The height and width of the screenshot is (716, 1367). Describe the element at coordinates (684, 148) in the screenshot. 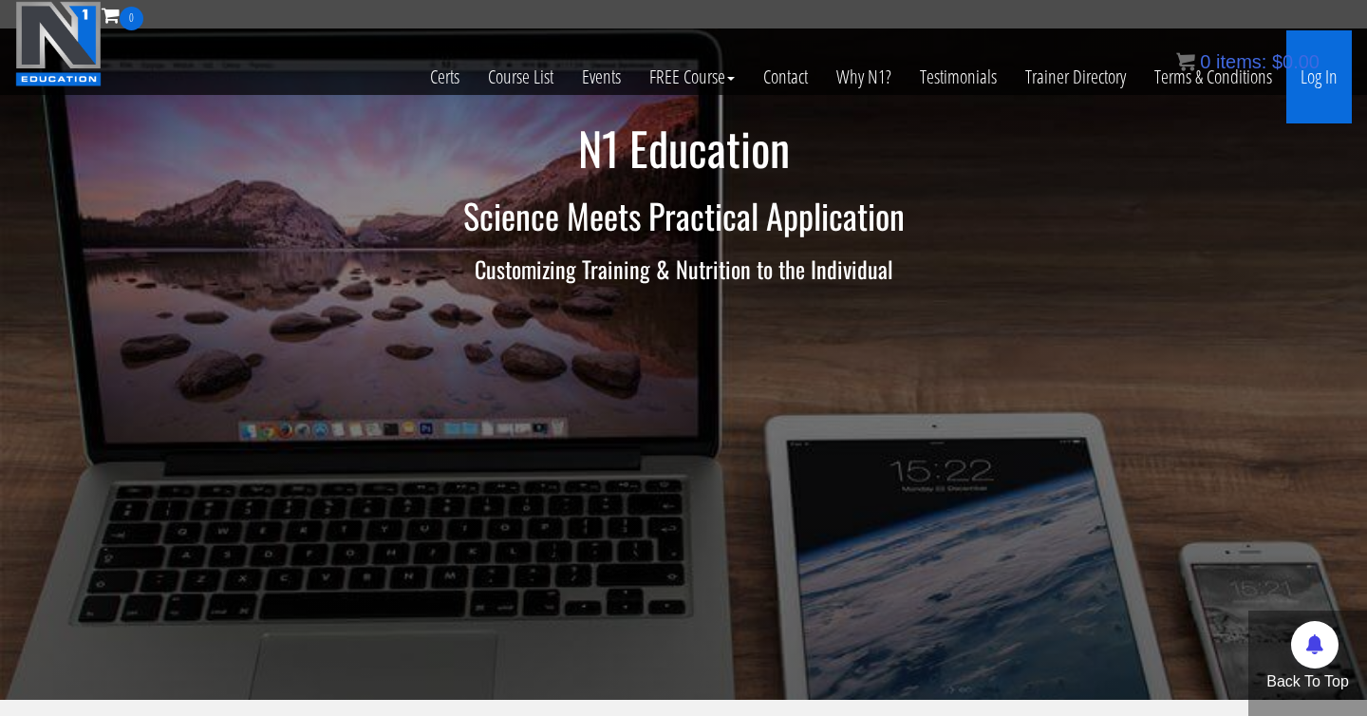

I see `h1: N1 Education` at that location.